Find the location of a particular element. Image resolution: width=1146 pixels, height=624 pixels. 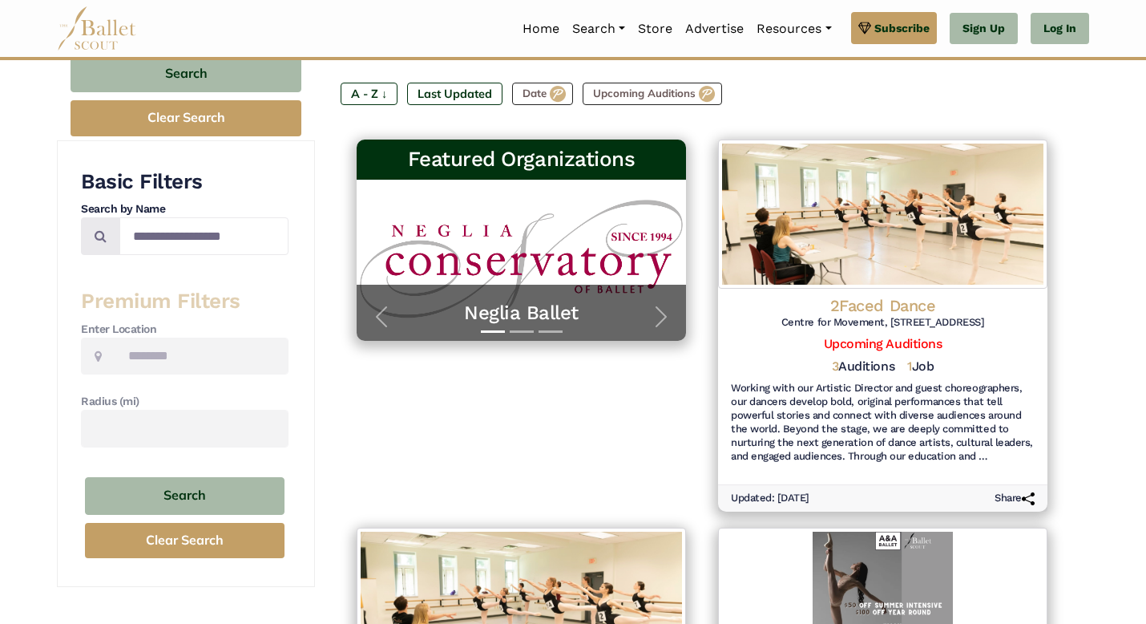

a: Search is located at coordinates (599, 29).